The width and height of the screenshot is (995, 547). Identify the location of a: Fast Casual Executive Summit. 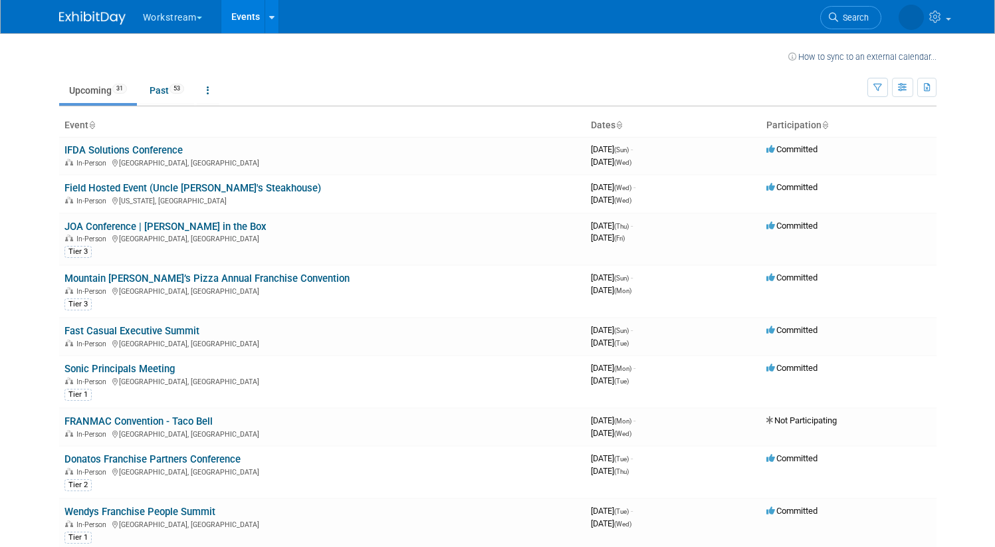
(132, 331).